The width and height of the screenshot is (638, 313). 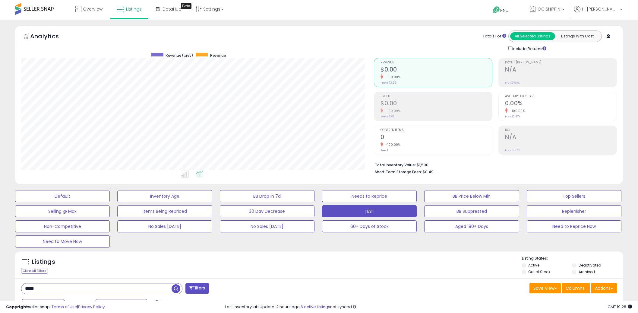 What do you see at coordinates (93, 9) in the screenshot?
I see `span: Overview` at bounding box center [93, 9].